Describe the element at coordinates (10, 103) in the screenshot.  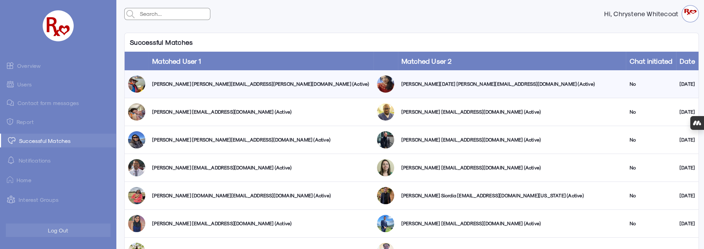
I see `img: admin-ic-contact-message.svg` at that location.